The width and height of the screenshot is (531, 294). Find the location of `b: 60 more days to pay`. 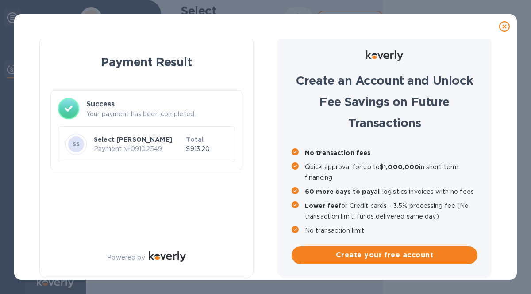

b: 60 more days to pay is located at coordinates (339, 192).